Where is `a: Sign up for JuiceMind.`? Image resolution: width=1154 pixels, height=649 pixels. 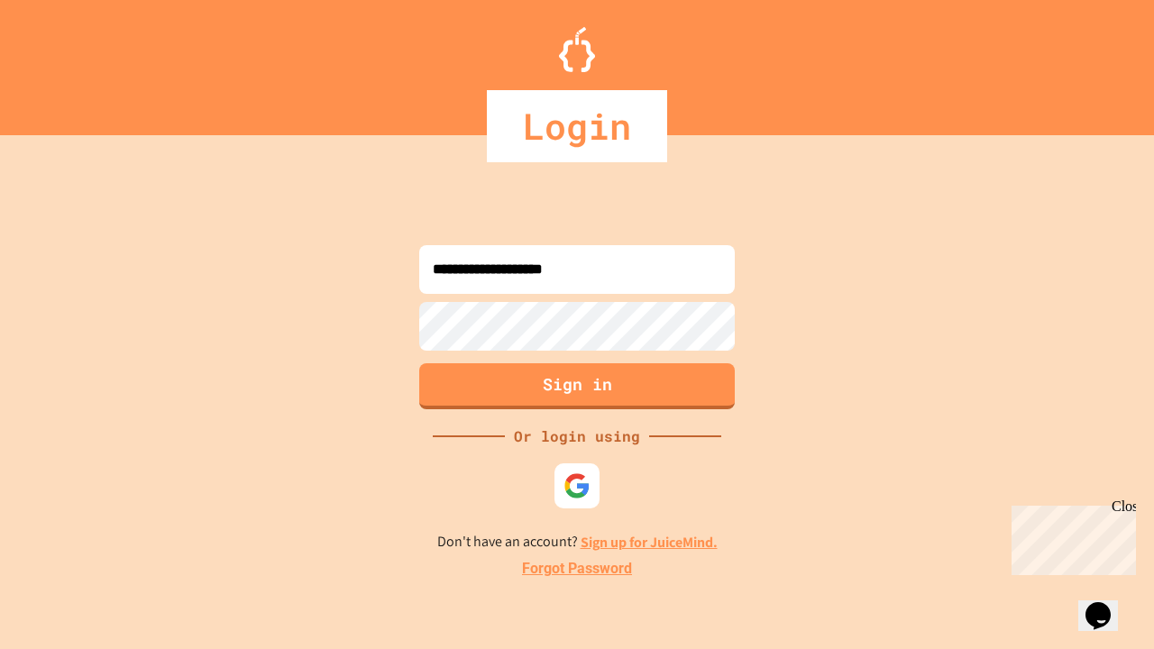 a: Sign up for JuiceMind. is located at coordinates (649, 542).